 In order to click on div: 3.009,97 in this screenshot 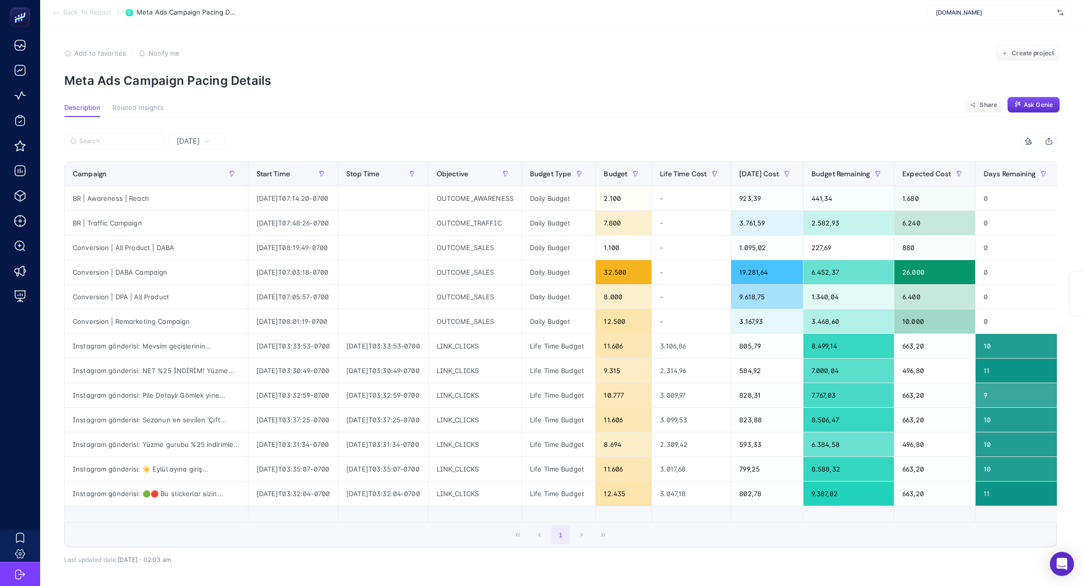, I will do `click(691, 395)`.